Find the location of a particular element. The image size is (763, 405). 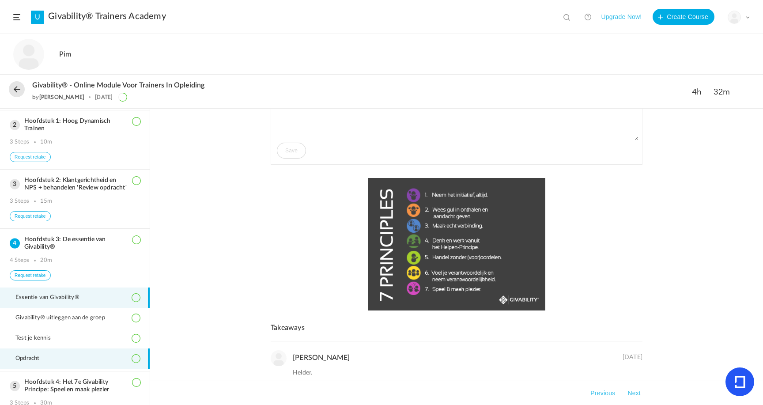

h3: Hoofdstuk 1: Hoog Dynamisch Trainen is located at coordinates (75, 125).